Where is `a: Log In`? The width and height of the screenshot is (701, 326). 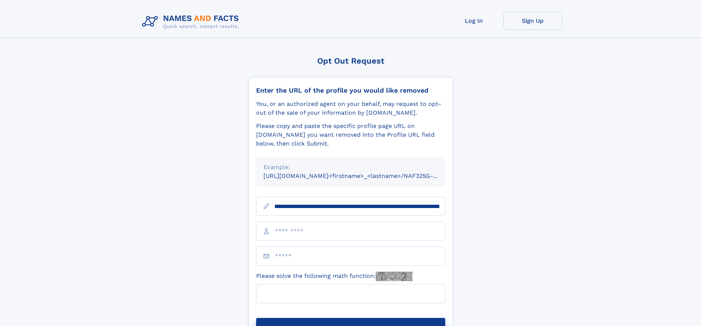 a: Log In is located at coordinates (474, 21).